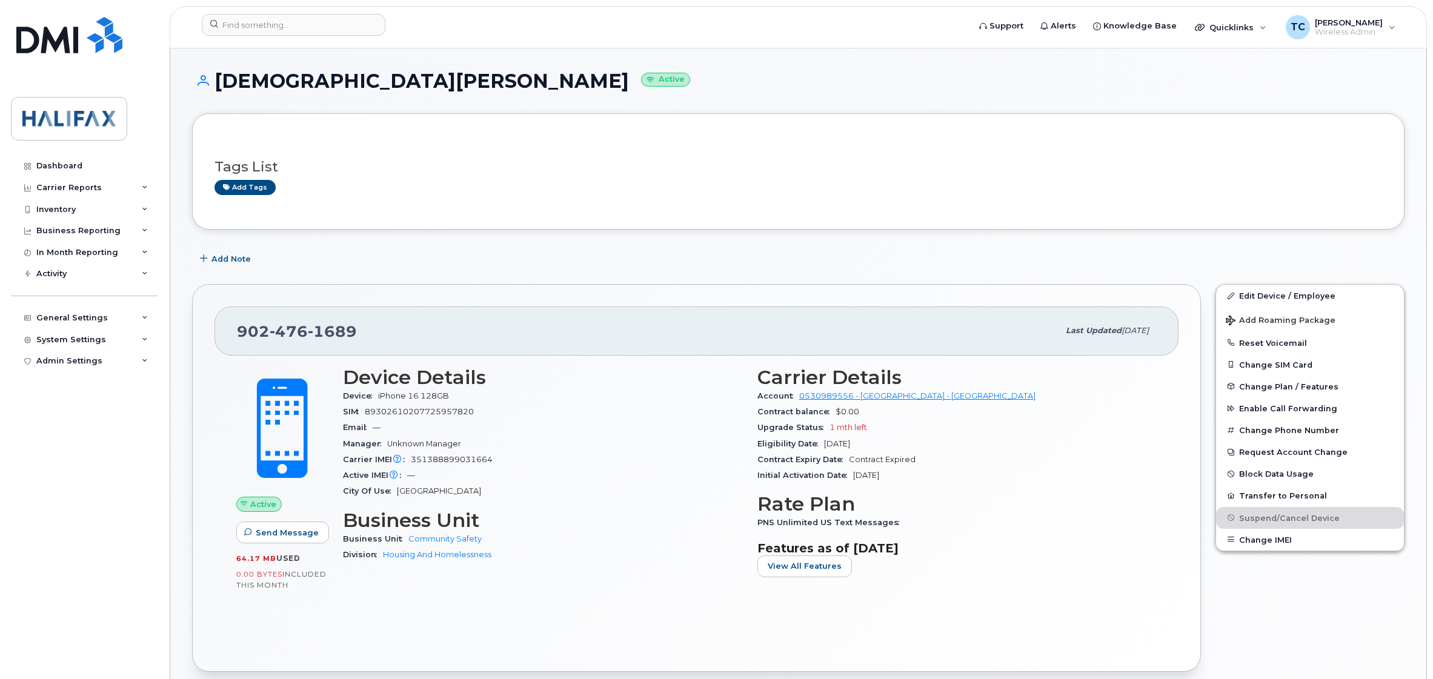  I want to click on span: 351388899031664, so click(451, 459).